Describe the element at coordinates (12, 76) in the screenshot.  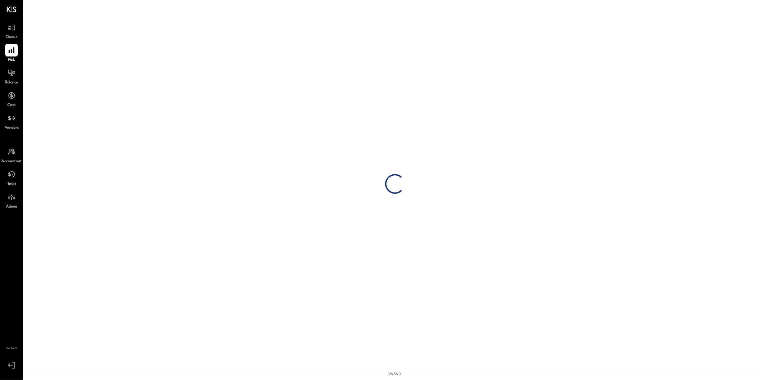
I see `a: Balance` at that location.